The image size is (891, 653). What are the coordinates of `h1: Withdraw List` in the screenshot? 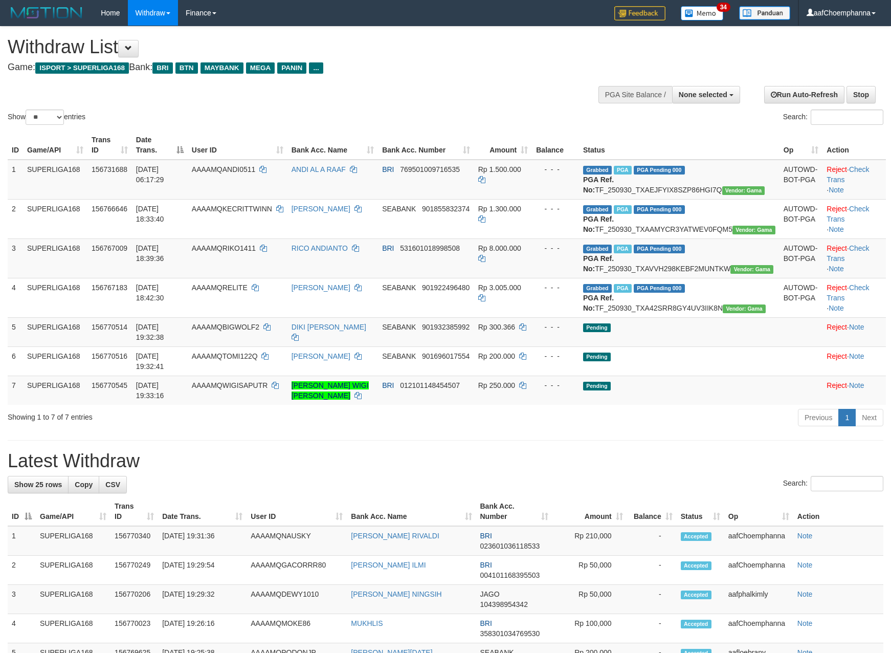 It's located at (296, 47).